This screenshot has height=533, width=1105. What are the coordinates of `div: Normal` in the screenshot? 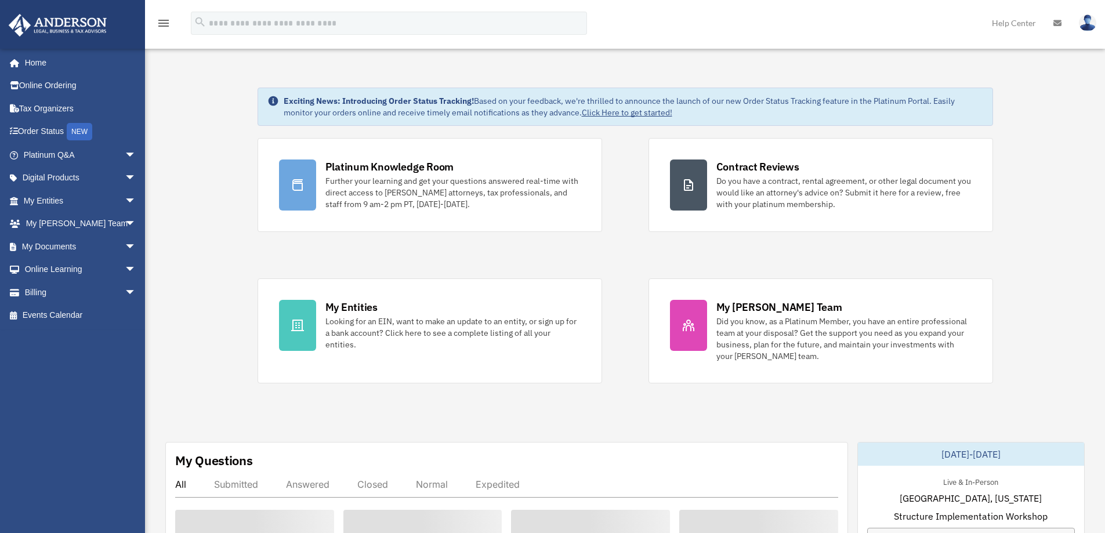 It's located at (431, 484).